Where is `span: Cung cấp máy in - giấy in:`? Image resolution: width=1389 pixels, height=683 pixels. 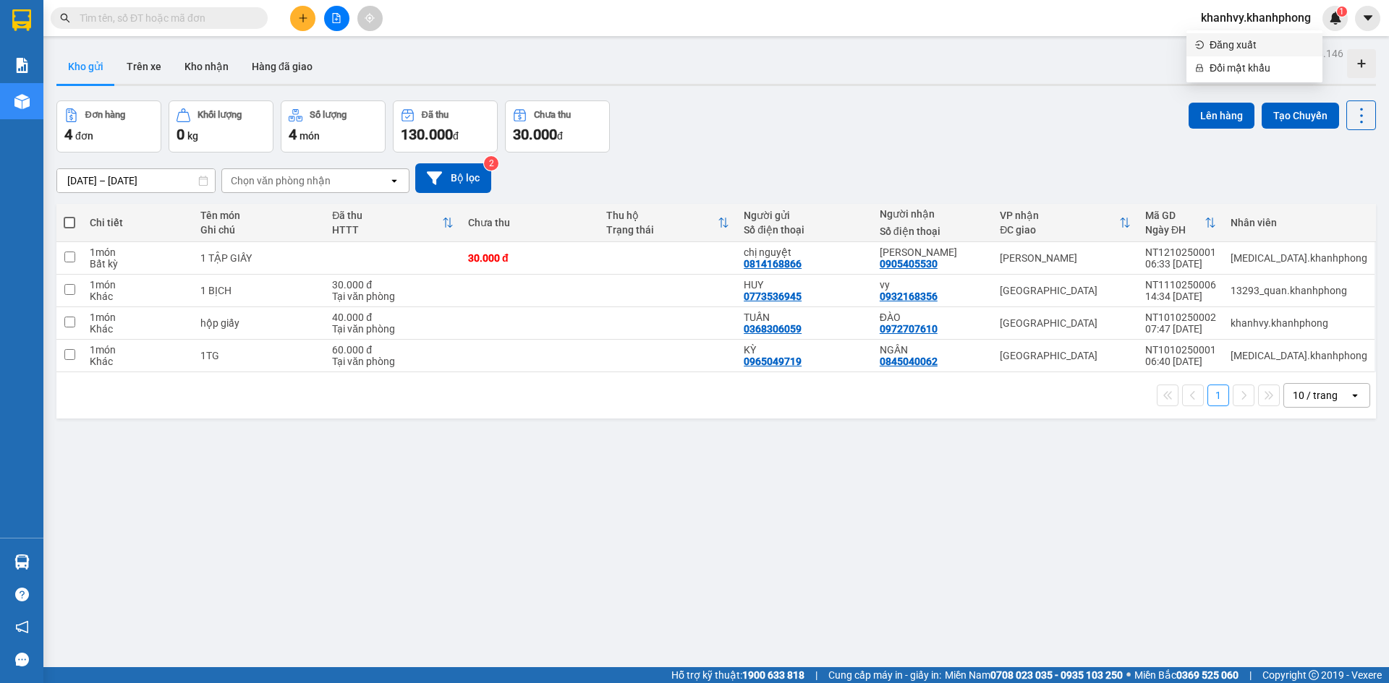
span: Cung cấp máy in - giấy in: is located at coordinates (885, 675).